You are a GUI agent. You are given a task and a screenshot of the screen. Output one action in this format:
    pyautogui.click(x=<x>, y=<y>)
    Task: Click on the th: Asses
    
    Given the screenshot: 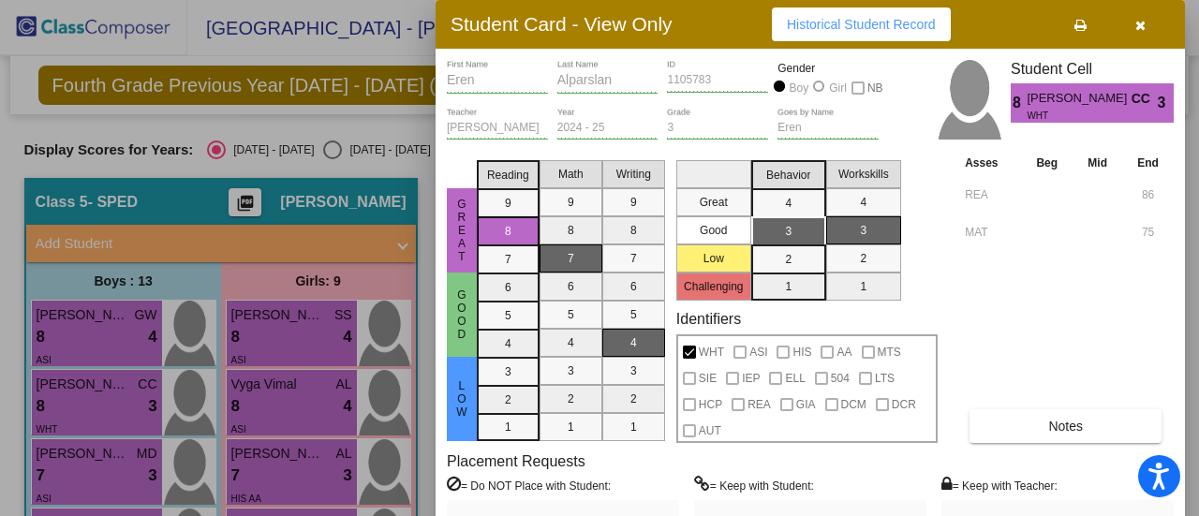 What is the action you would take?
    pyautogui.click(x=990, y=163)
    